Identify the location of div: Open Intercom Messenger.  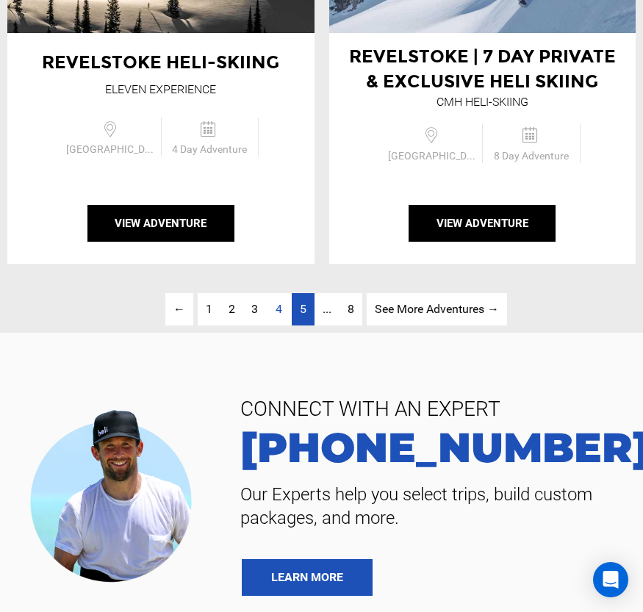
(610, 579).